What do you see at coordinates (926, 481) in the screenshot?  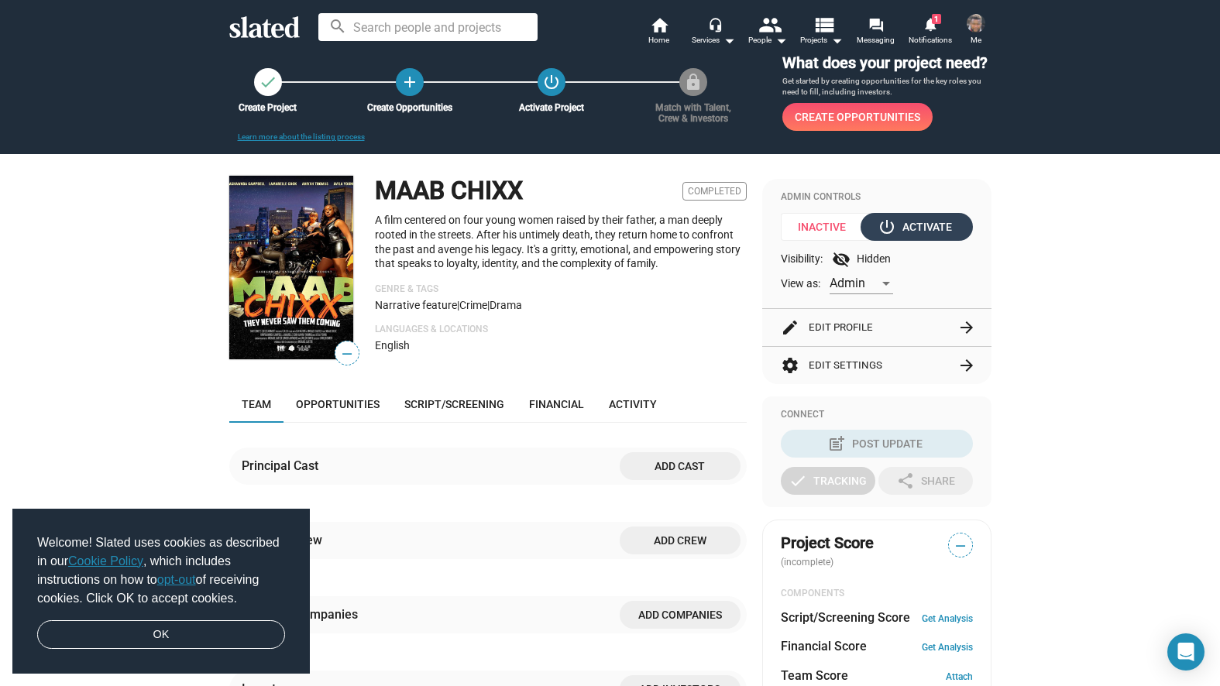 I see `button: Share` at bounding box center [926, 481].